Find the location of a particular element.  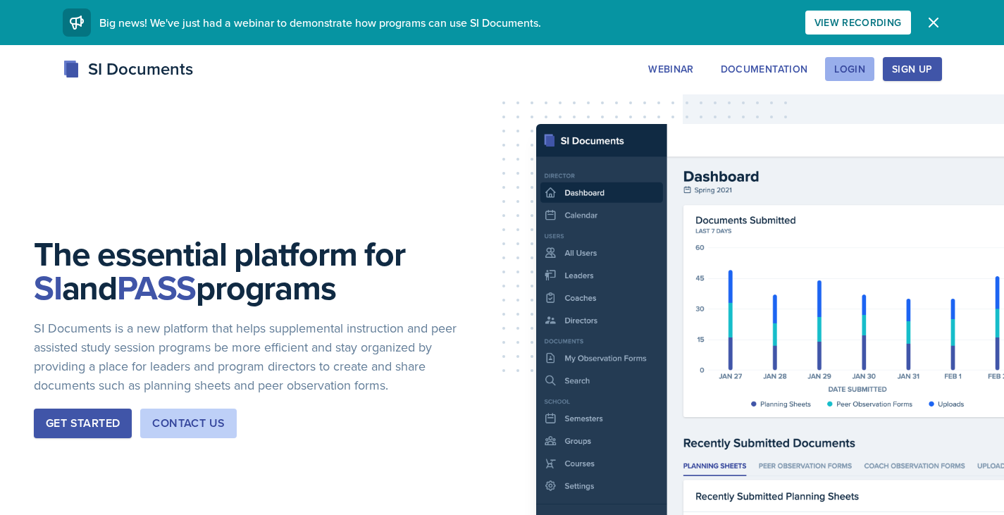

div: Sign Up is located at coordinates (912, 69).